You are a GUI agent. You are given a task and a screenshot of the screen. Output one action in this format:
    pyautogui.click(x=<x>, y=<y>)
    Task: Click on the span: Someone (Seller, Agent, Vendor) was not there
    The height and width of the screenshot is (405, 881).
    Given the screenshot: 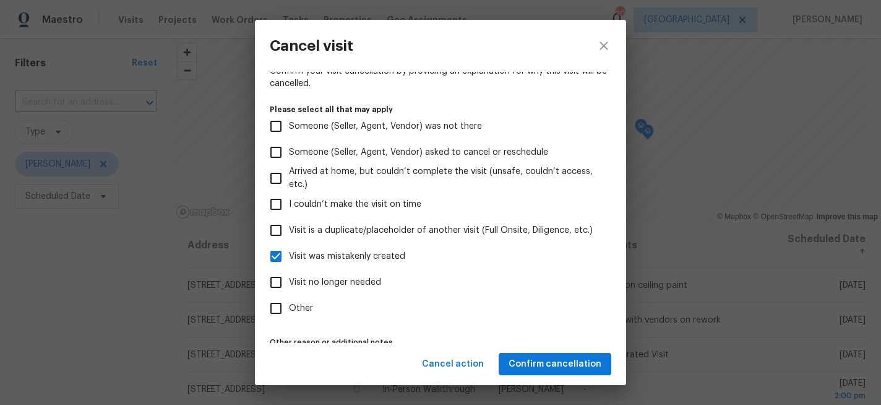 What is the action you would take?
    pyautogui.click(x=385, y=126)
    